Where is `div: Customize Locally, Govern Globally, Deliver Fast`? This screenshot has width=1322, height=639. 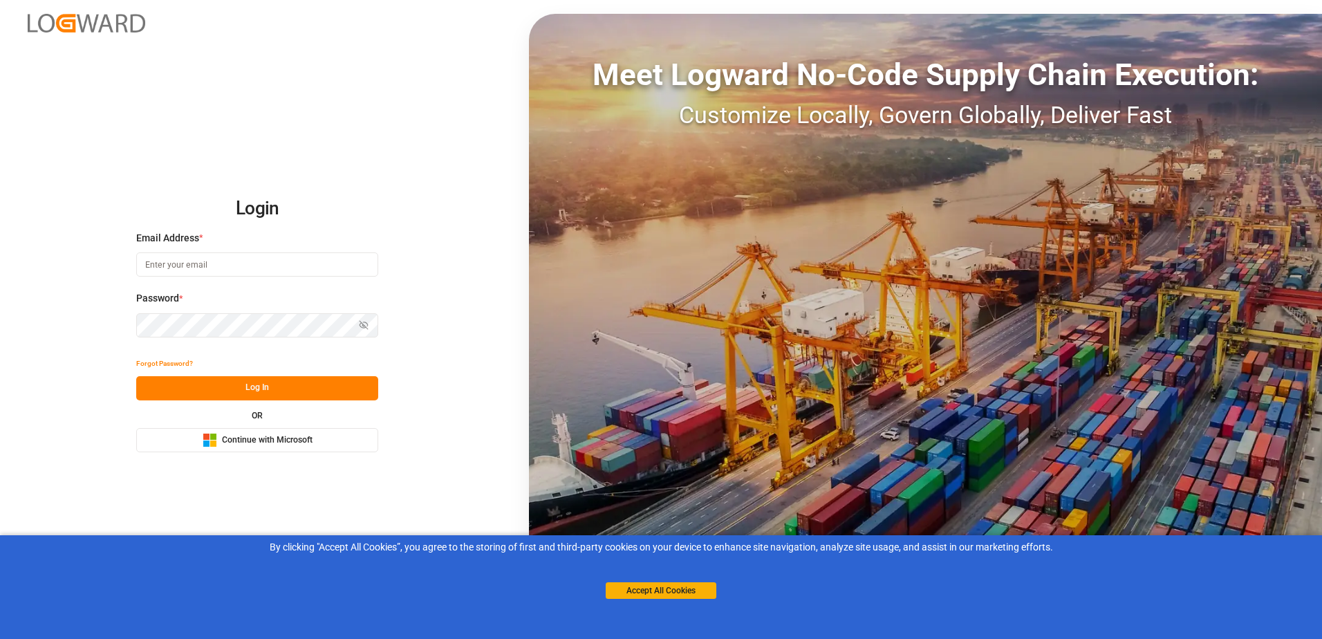
div: Customize Locally, Govern Globally, Deliver Fast is located at coordinates (925, 115).